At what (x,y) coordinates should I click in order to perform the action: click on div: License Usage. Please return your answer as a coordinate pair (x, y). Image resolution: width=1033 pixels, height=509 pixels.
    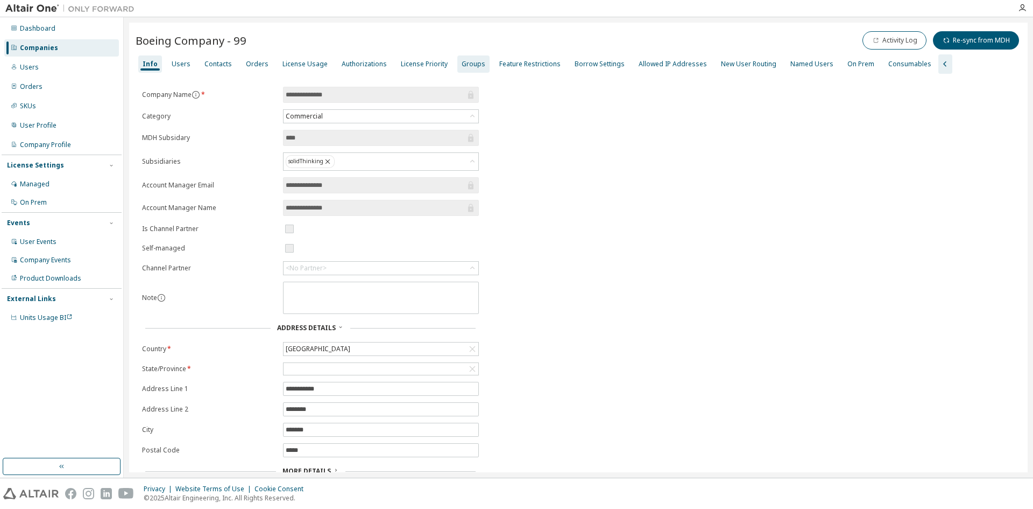
    Looking at the image, I should click on (305, 64).